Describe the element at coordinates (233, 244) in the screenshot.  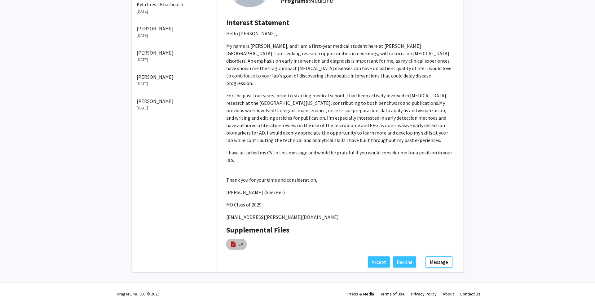
I see `img: pdf_icon.png` at that location.